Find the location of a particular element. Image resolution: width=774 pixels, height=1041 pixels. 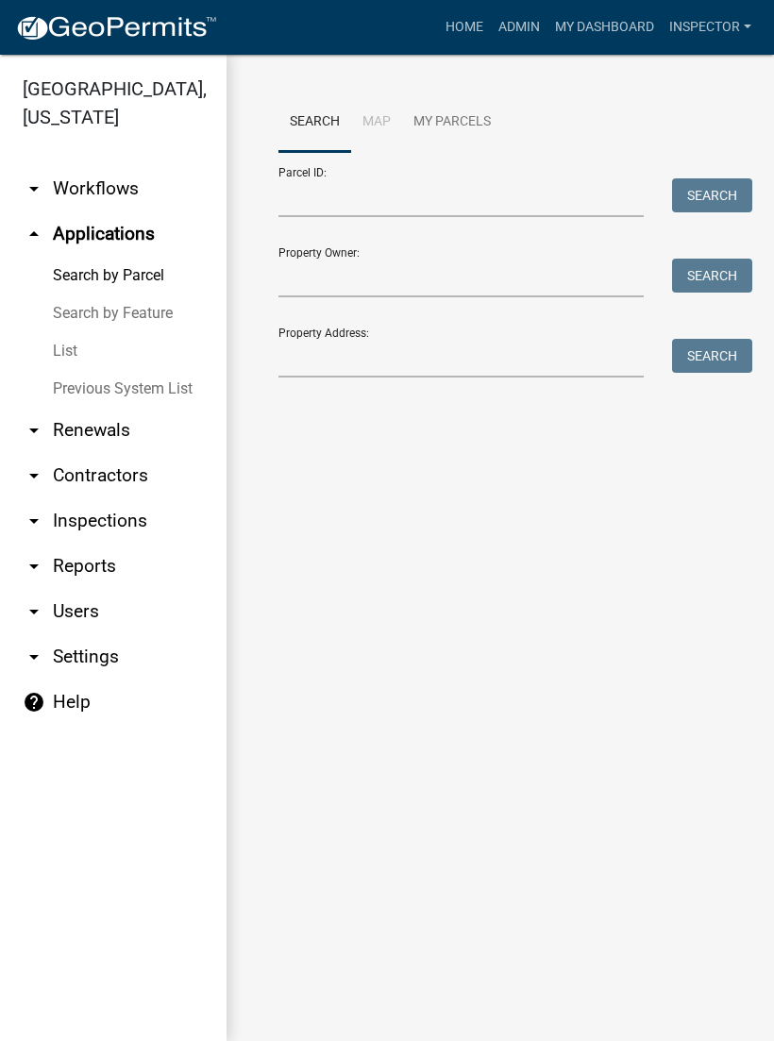

a: Inspector is located at coordinates (710, 27).